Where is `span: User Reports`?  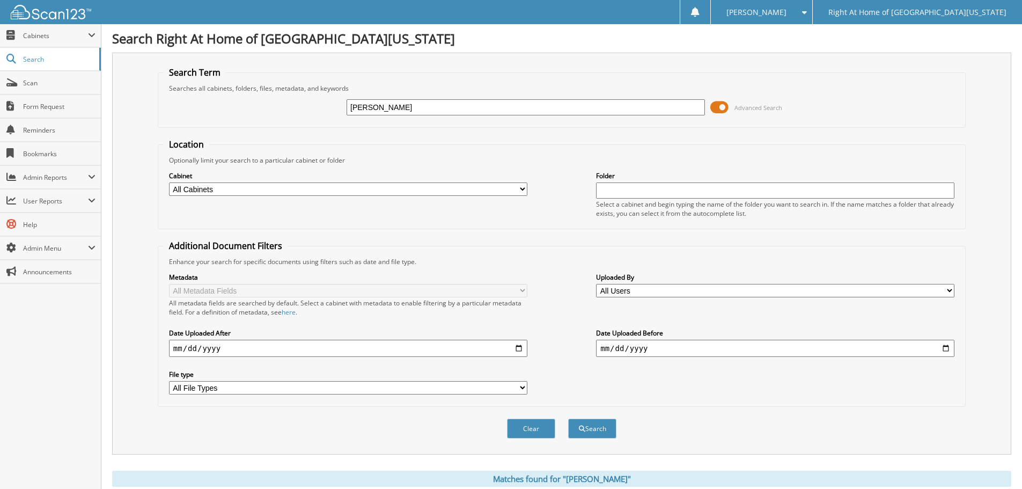
span: User Reports is located at coordinates (55, 201).